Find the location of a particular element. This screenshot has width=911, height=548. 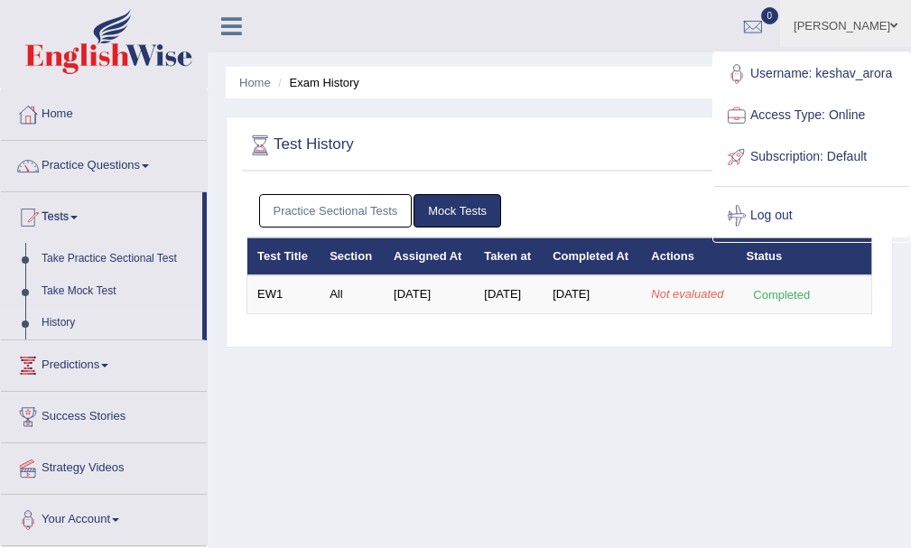

div: Completed is located at coordinates (781, 294).